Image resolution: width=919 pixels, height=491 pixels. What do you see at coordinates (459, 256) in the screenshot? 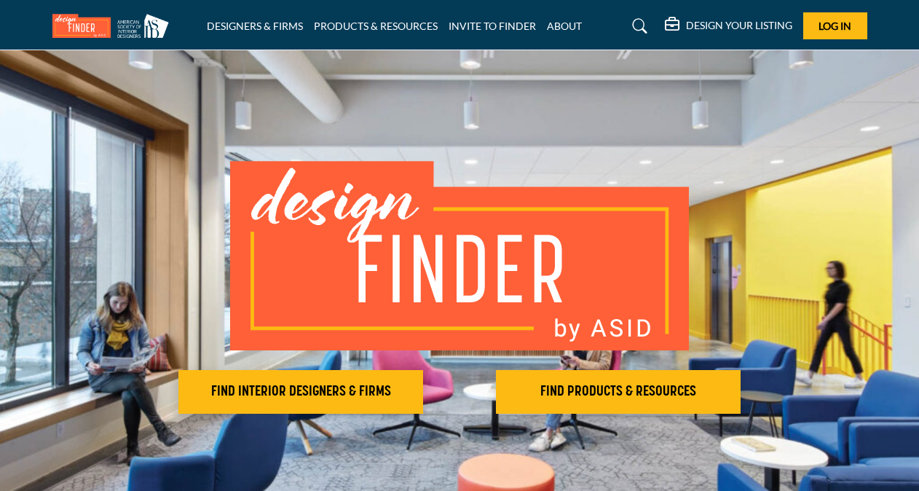
I see `img: image` at bounding box center [459, 256].